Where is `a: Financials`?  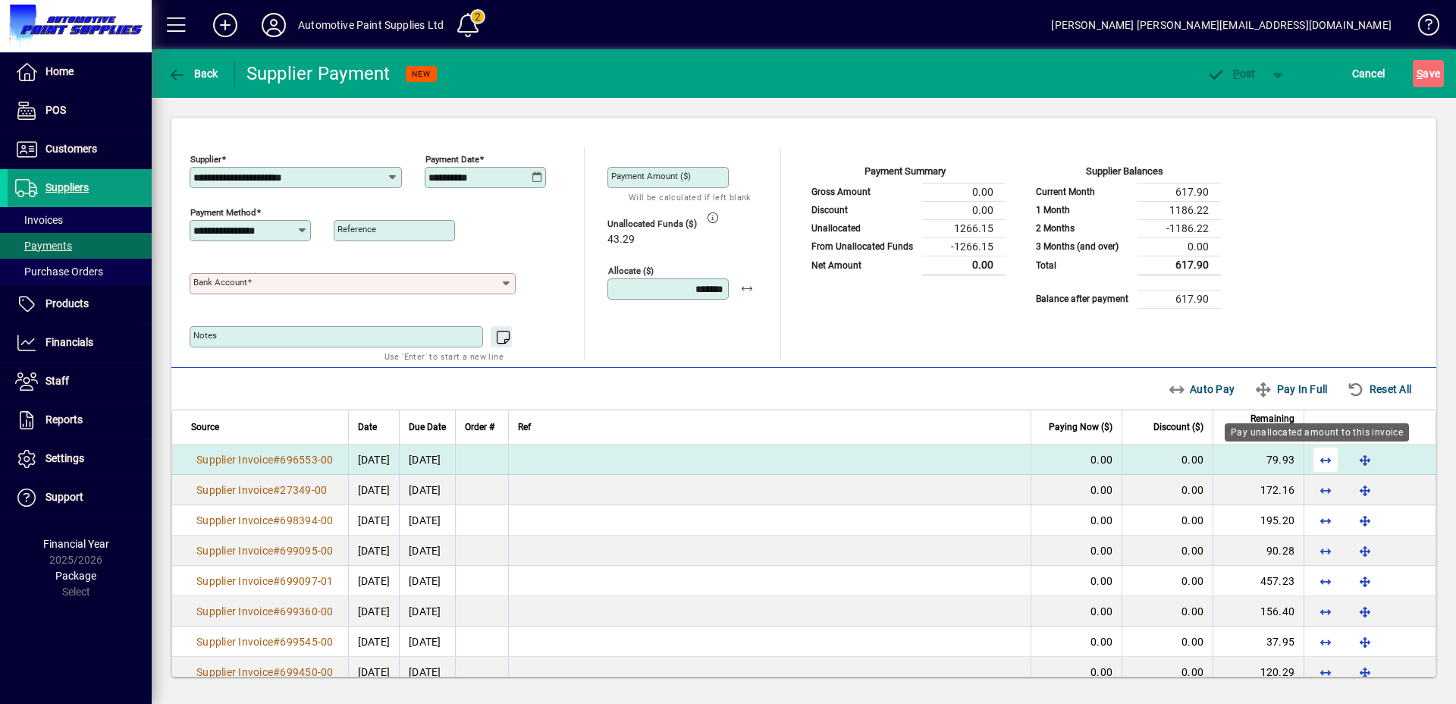
a: Financials is located at coordinates (80, 343).